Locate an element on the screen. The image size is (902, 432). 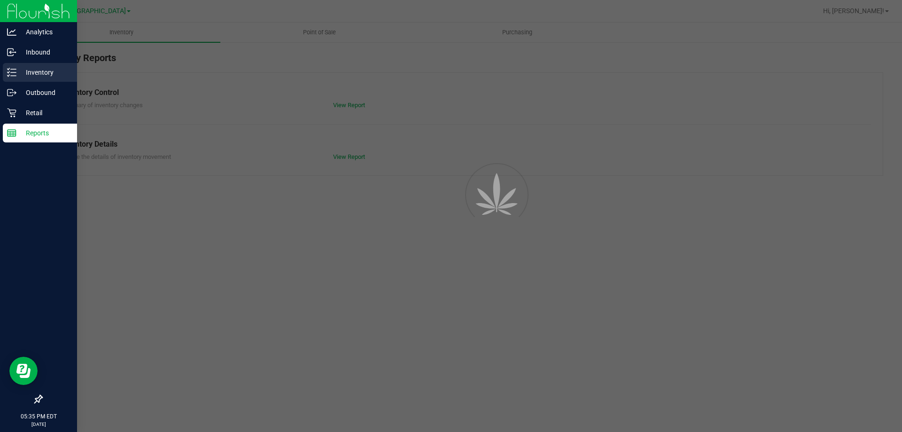
inline-svg: Inbound is located at coordinates (12, 52).